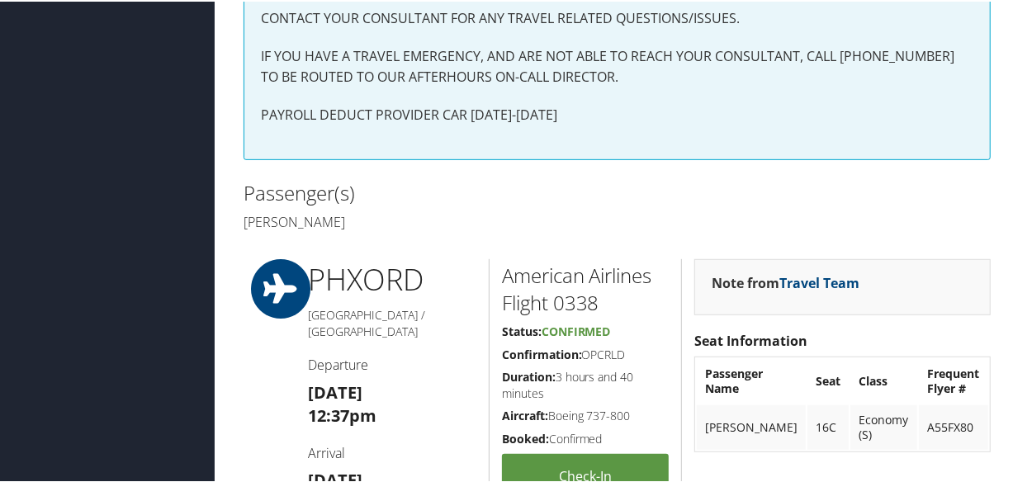 Image resolution: width=1013 pixels, height=482 pixels. What do you see at coordinates (525, 414) in the screenshot?
I see `strong: Aircraft:` at bounding box center [525, 414].